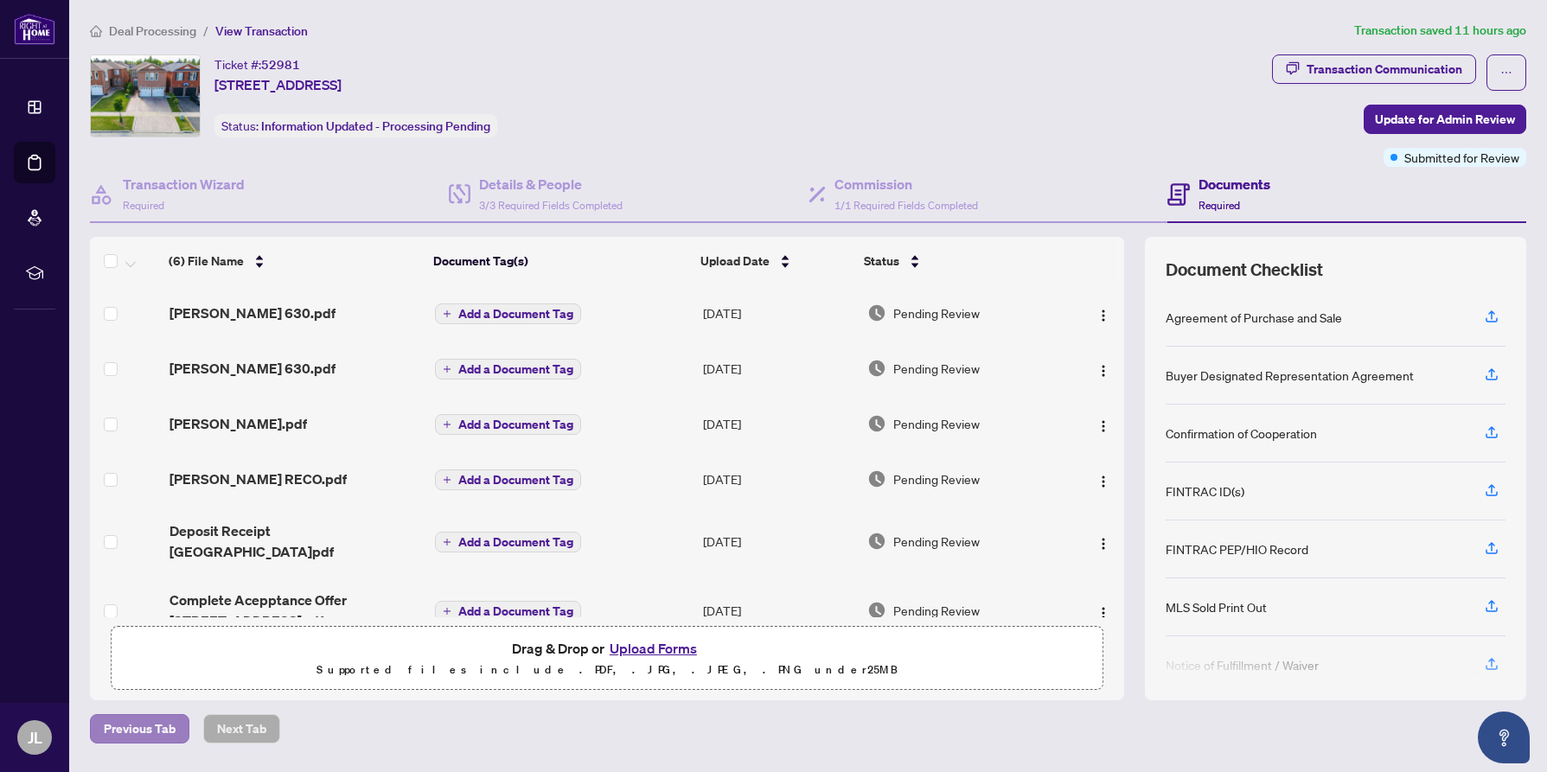 This screenshot has height=772, width=1547. I want to click on button: Previous Tab, so click(139, 729).